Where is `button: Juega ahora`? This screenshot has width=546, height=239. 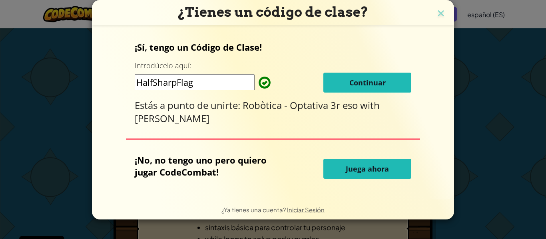
button: Juega ahora is located at coordinates (367, 169).